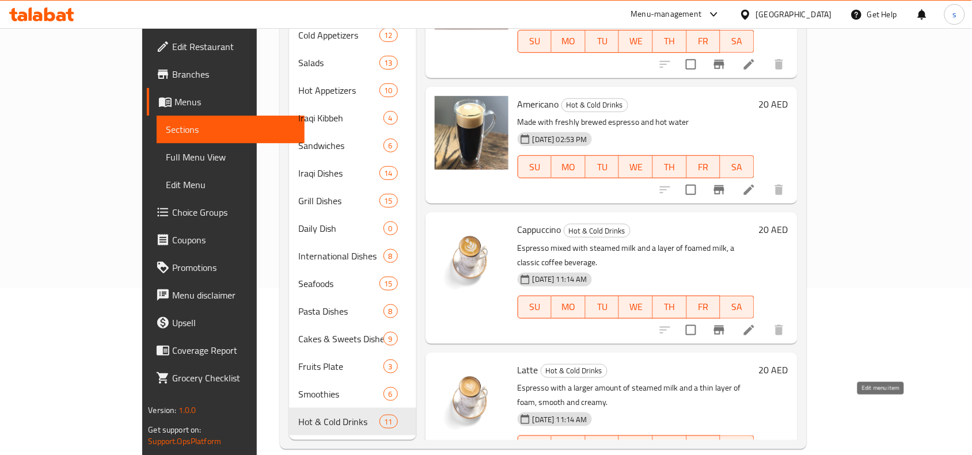 This screenshot has height=455, width=972. I want to click on span: Edit Menu, so click(230, 185).